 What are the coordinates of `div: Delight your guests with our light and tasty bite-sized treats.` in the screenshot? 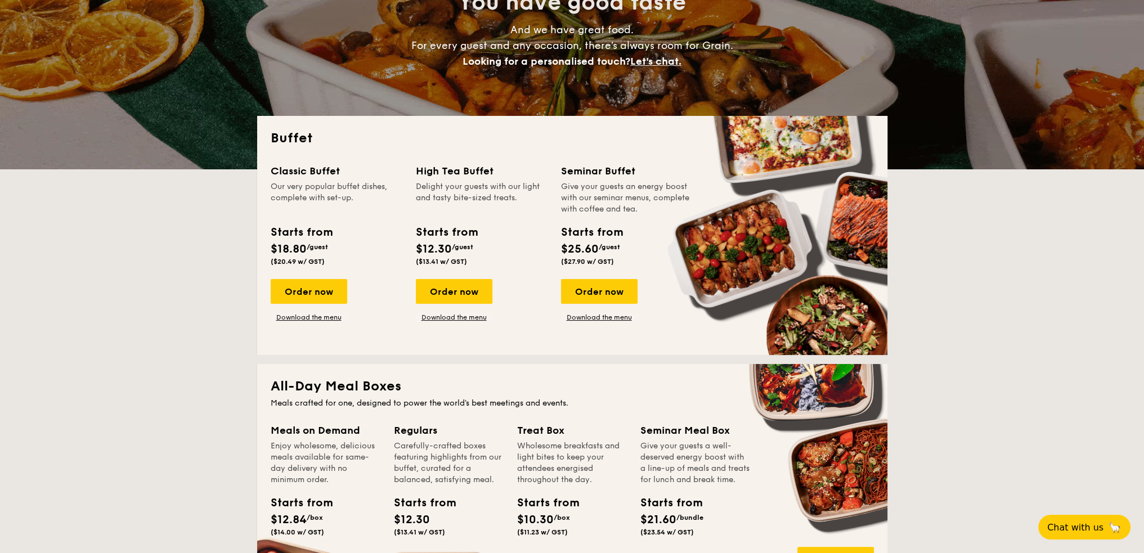 It's located at (482, 198).